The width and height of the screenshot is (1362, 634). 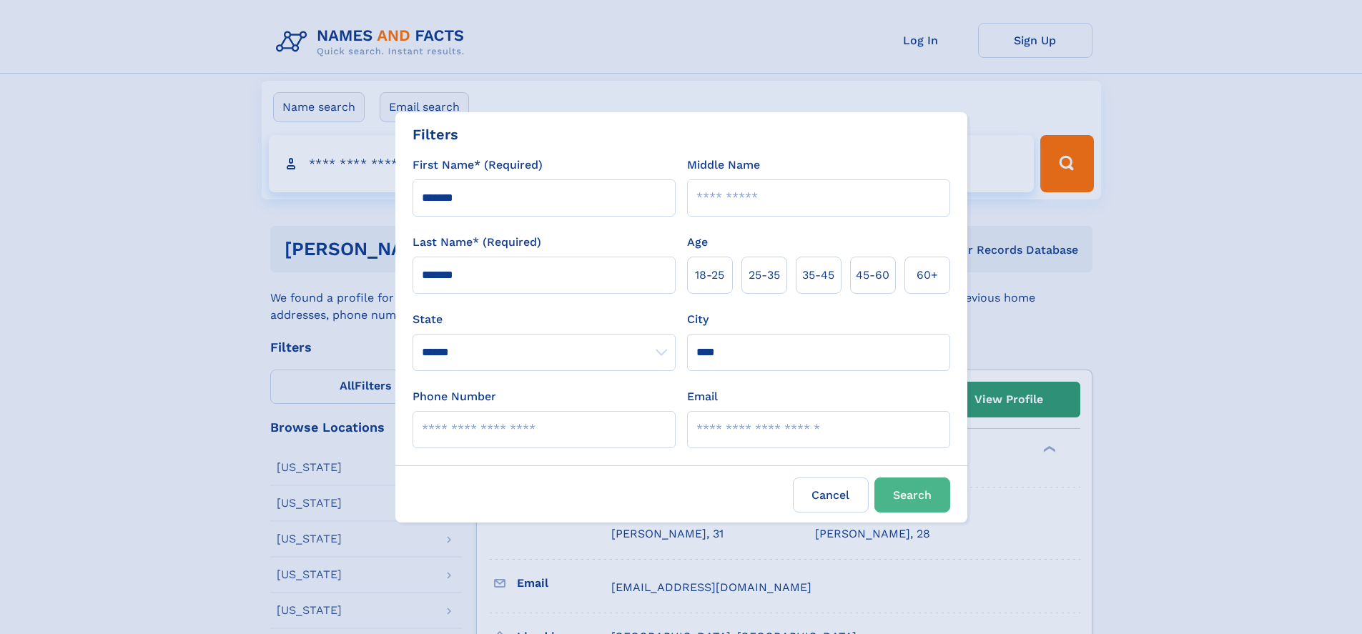 What do you see at coordinates (709, 275) in the screenshot?
I see `span: 18‑25` at bounding box center [709, 275].